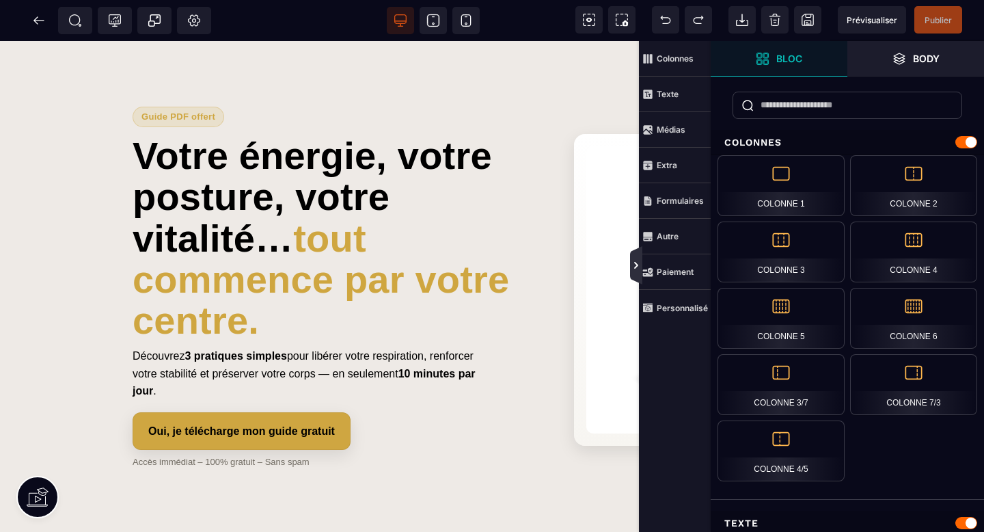 This screenshot has height=532, width=984. I want to click on span: Extra, so click(674, 165).